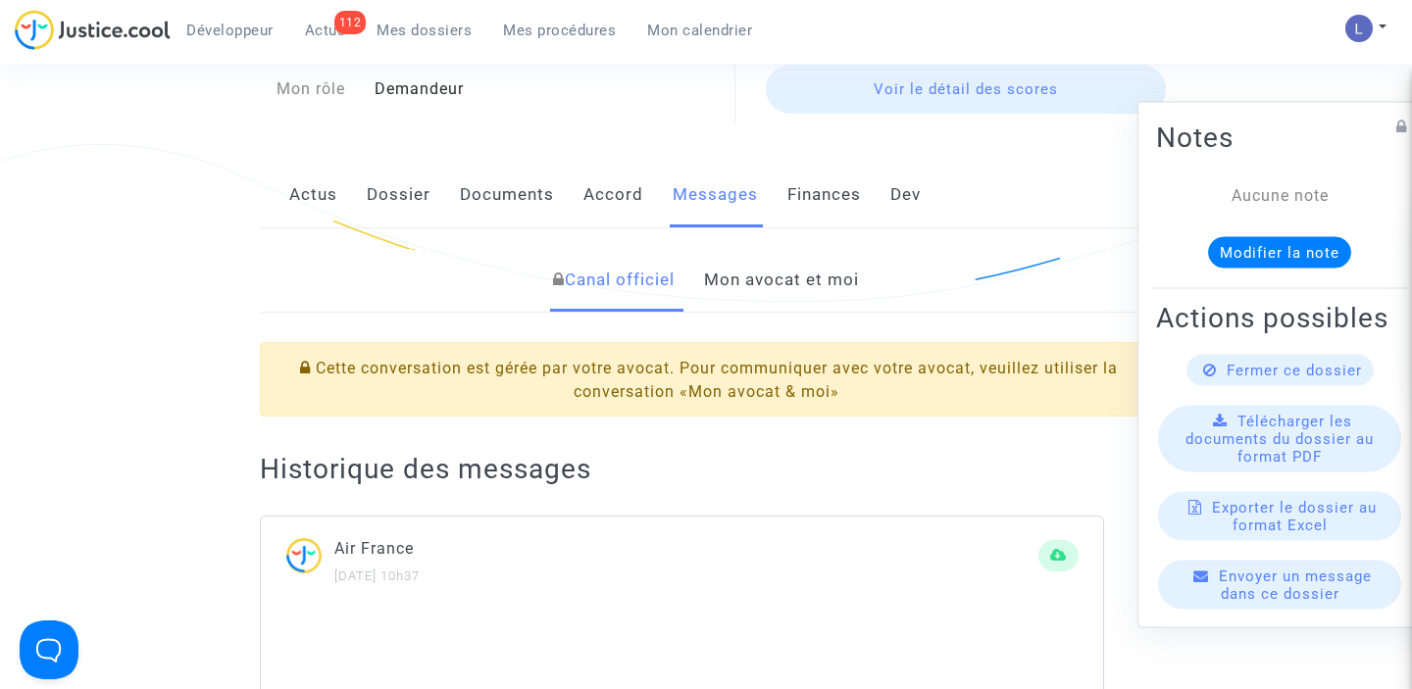  I want to click on a: Accord, so click(613, 195).